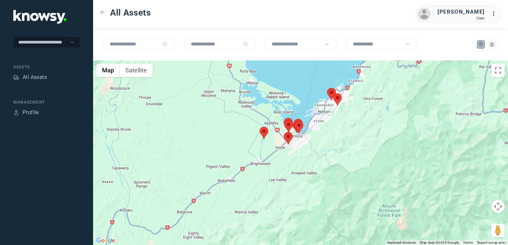  I want to click on div: User, so click(461, 18).